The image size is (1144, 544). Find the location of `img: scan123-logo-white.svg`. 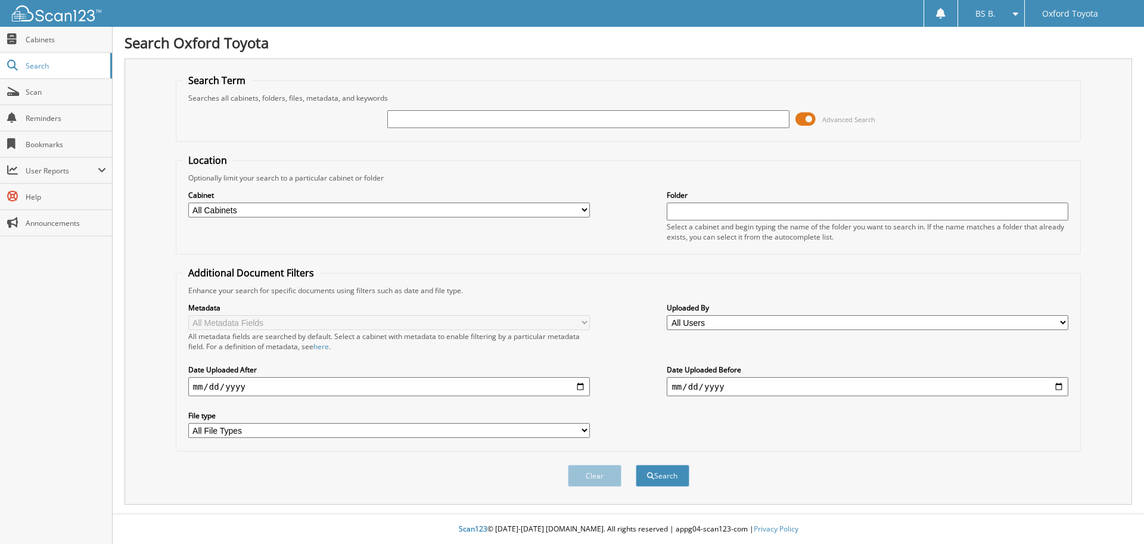

img: scan123-logo-white.svg is located at coordinates (57, 13).